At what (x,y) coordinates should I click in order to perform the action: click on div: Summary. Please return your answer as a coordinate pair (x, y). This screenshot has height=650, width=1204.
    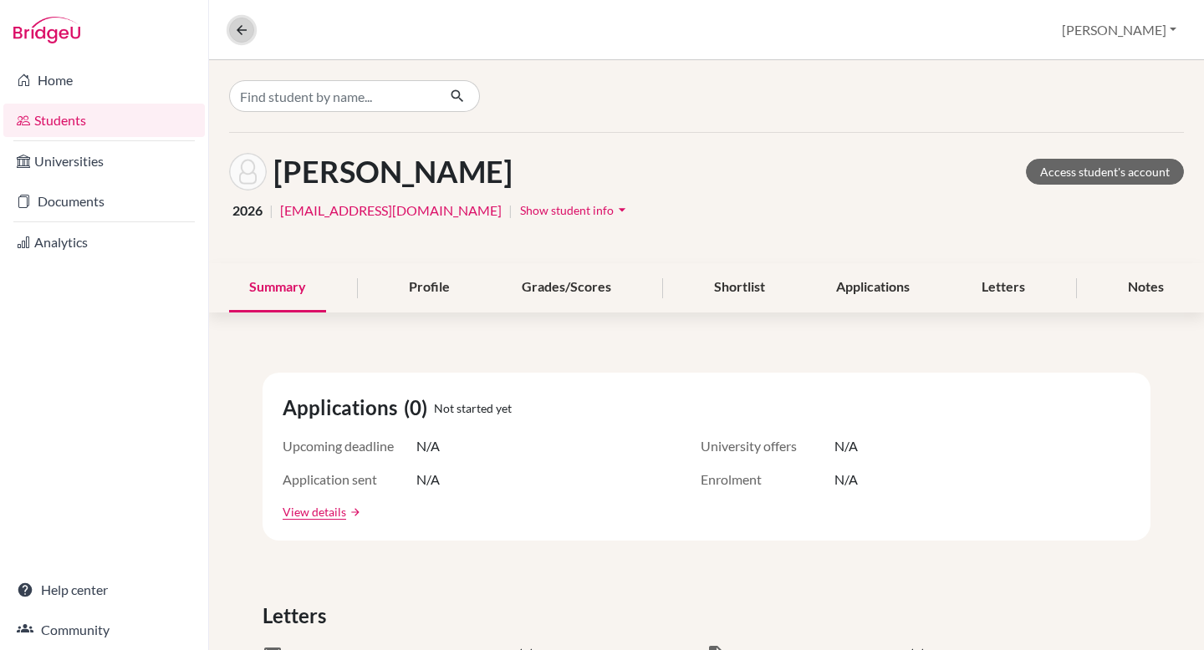
    Looking at the image, I should click on (278, 288).